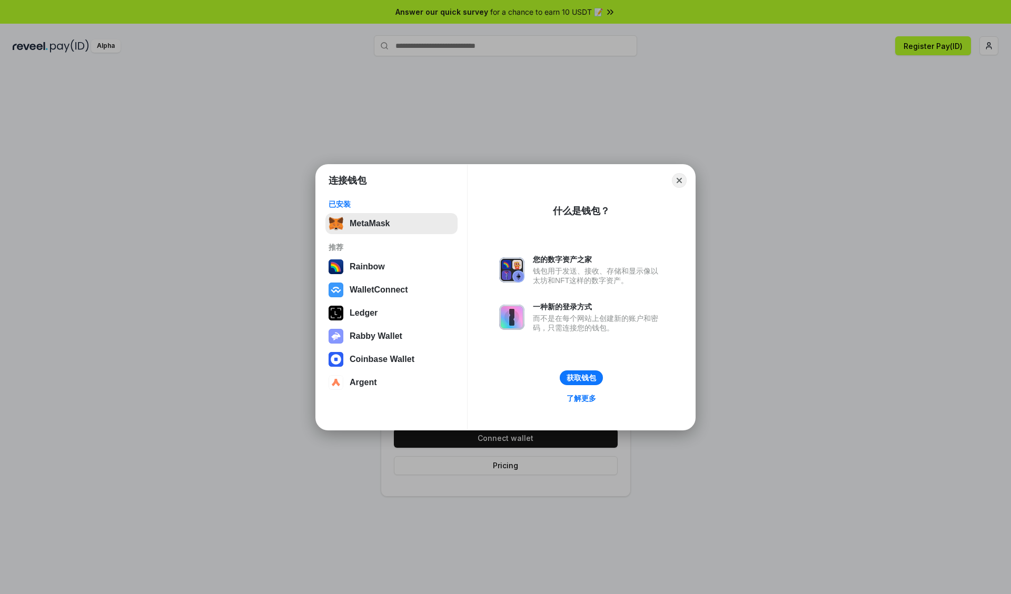 The height and width of the screenshot is (594, 1011). Describe the element at coordinates (336, 313) in the screenshot. I see `img: svg+xml,%3Csvg%20xmlns%3D%22http%3A%2F%2Fwww.w3.org%2F2000%2Fsvg%22%20width%3D%2228%22%20height%3...` at that location.